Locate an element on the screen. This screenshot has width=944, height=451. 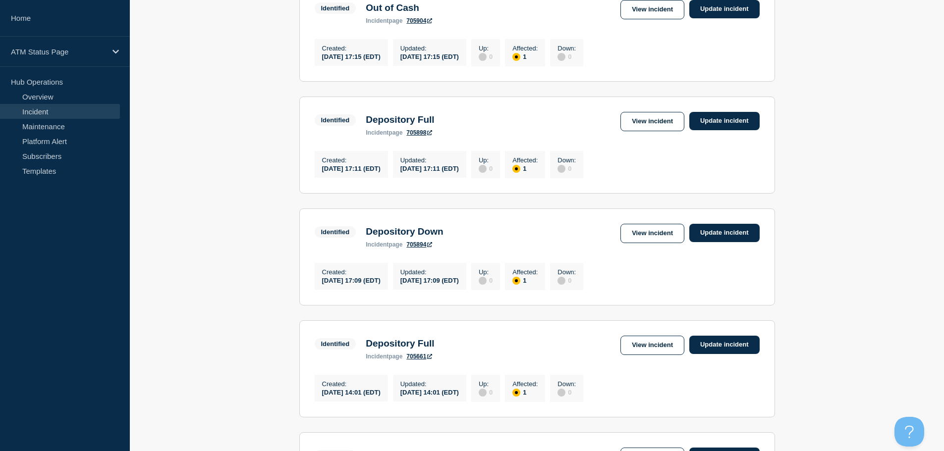
h3: Out of Cash is located at coordinates (399, 8).